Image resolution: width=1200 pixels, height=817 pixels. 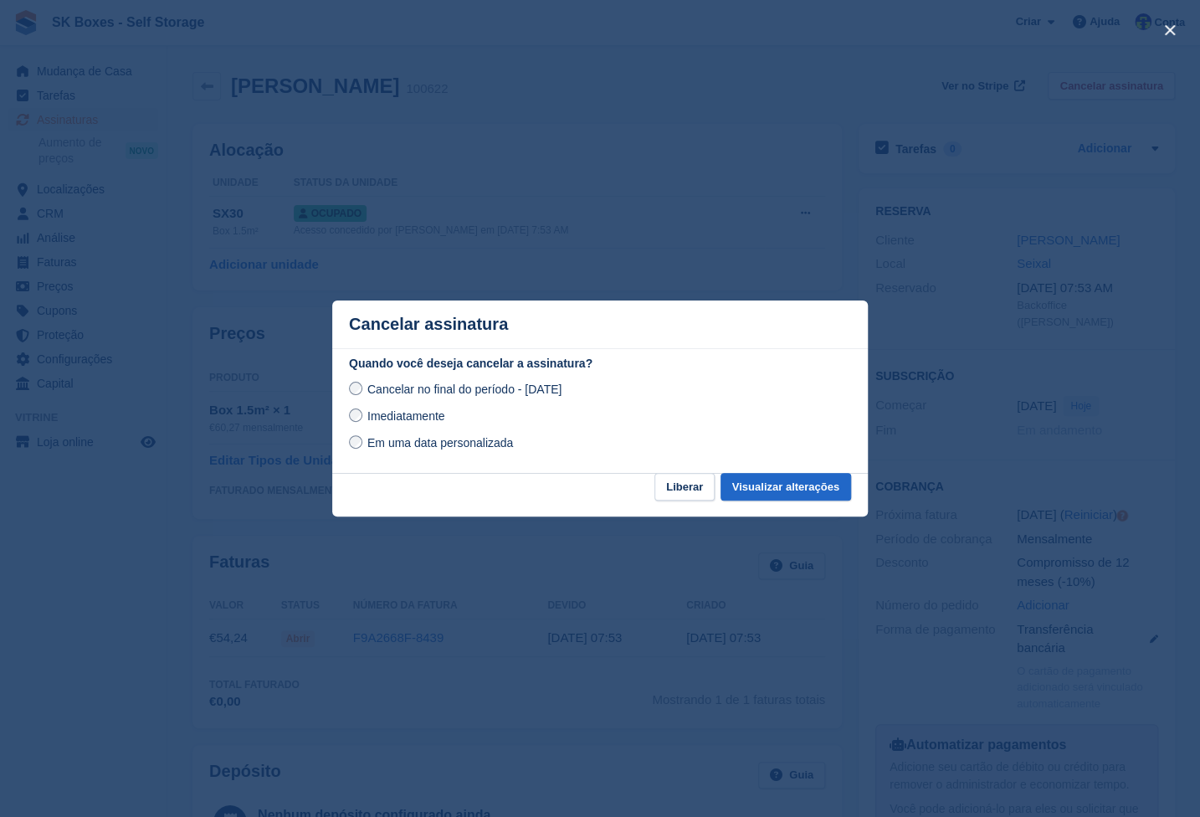 What do you see at coordinates (1170, 30) in the screenshot?
I see `button: close` at bounding box center [1170, 30].